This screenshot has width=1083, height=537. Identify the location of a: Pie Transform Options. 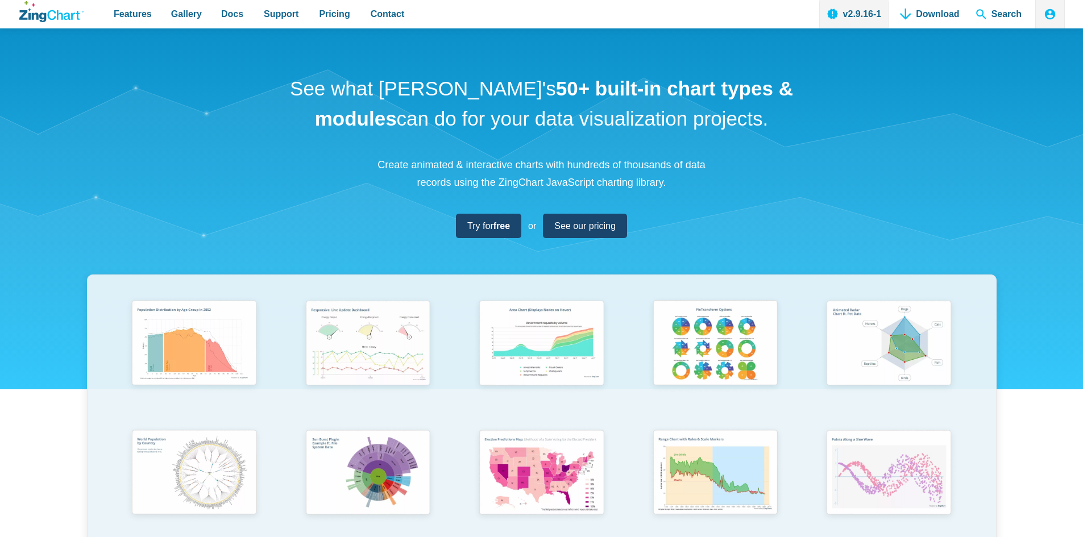
(715, 359).